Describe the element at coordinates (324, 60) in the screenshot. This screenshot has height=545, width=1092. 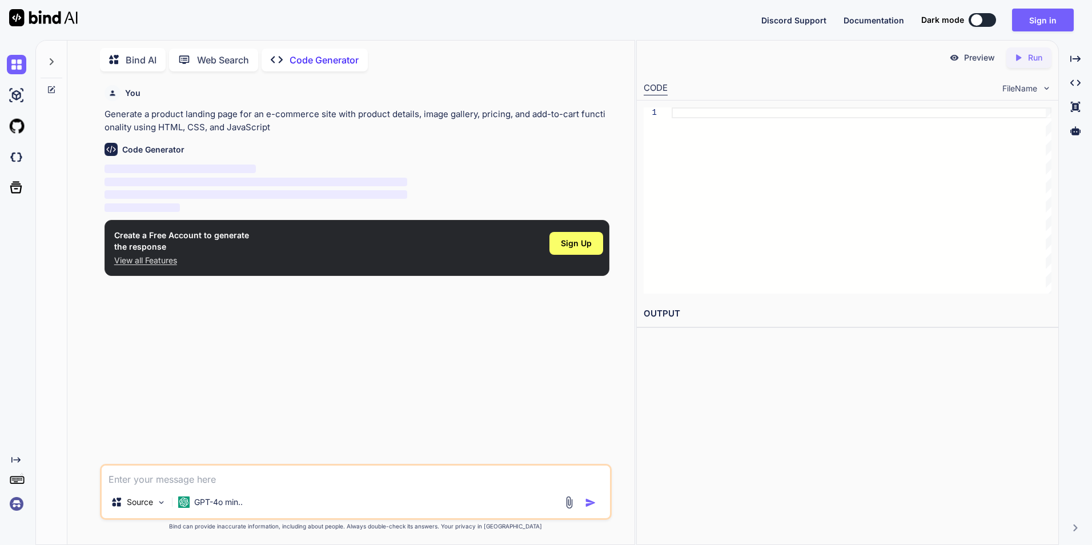
I see `p: Code Generator` at that location.